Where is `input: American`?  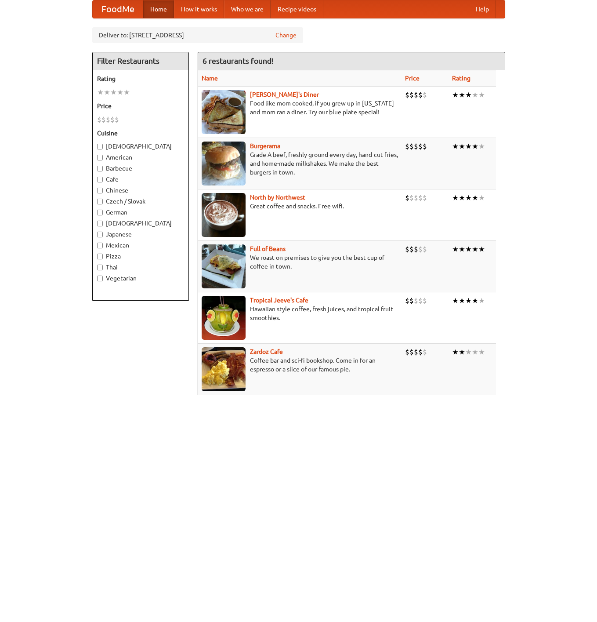 input: American is located at coordinates (100, 157).